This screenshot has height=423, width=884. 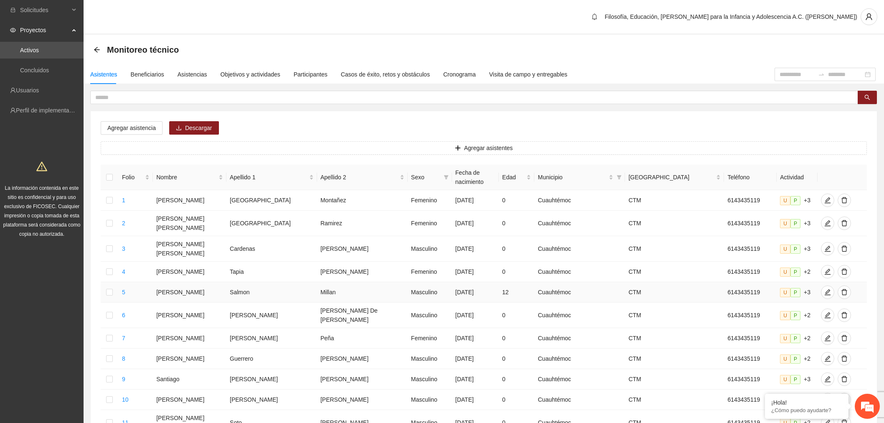 What do you see at coordinates (516, 292) in the screenshot?
I see `td: 12` at bounding box center [516, 292].